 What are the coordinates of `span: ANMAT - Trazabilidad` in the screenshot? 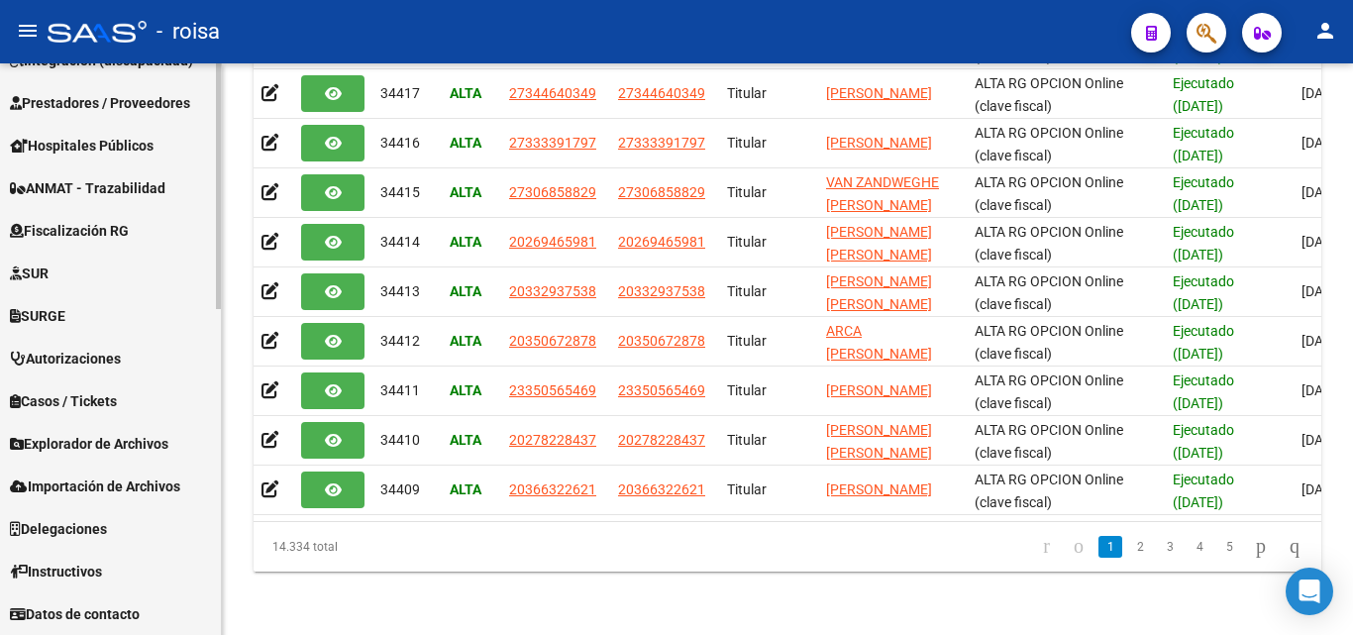 It's located at (87, 188).